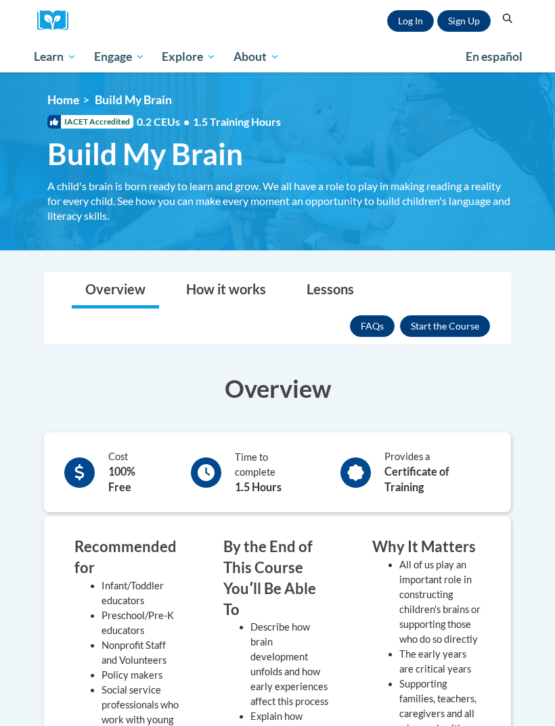  Describe the element at coordinates (257, 57) in the screenshot. I see `span: About` at that location.